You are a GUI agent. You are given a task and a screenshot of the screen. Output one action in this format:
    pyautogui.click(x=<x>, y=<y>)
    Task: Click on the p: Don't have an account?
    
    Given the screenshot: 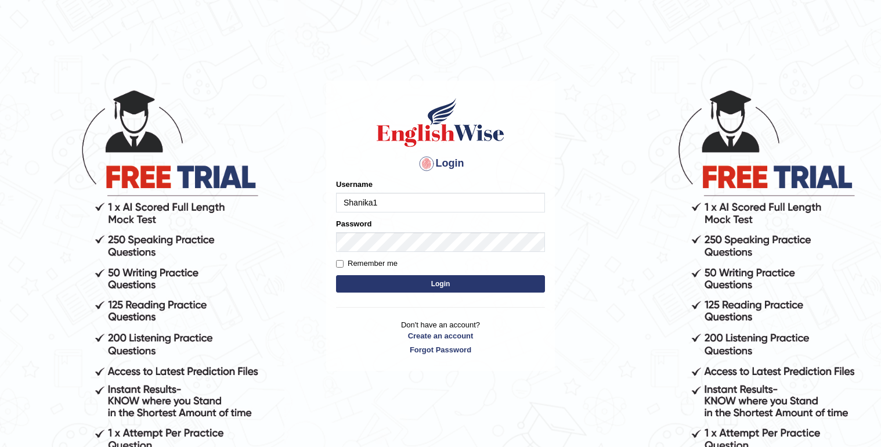 What is the action you would take?
    pyautogui.click(x=441, y=337)
    